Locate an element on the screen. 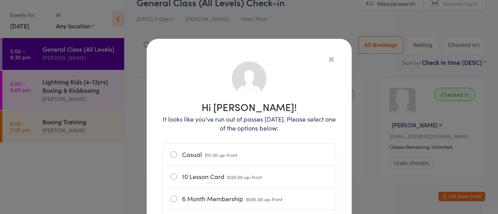 This screenshot has height=214, width=498. span: $15.00 up-front is located at coordinates (221, 155).